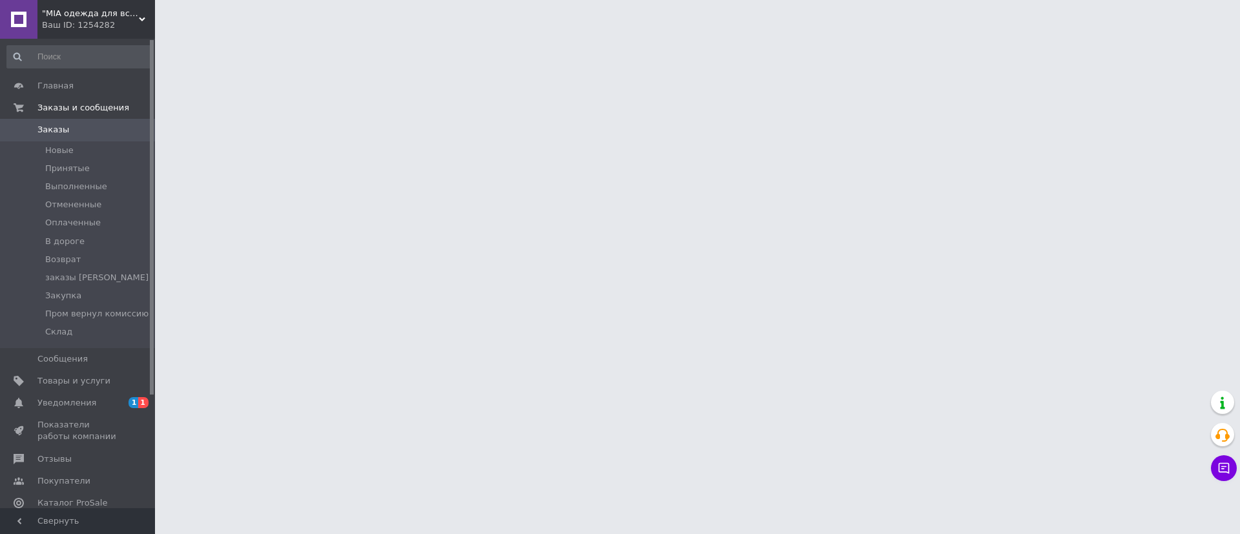 This screenshot has width=1240, height=534. Describe the element at coordinates (59, 150) in the screenshot. I see `span: Новые` at that location.